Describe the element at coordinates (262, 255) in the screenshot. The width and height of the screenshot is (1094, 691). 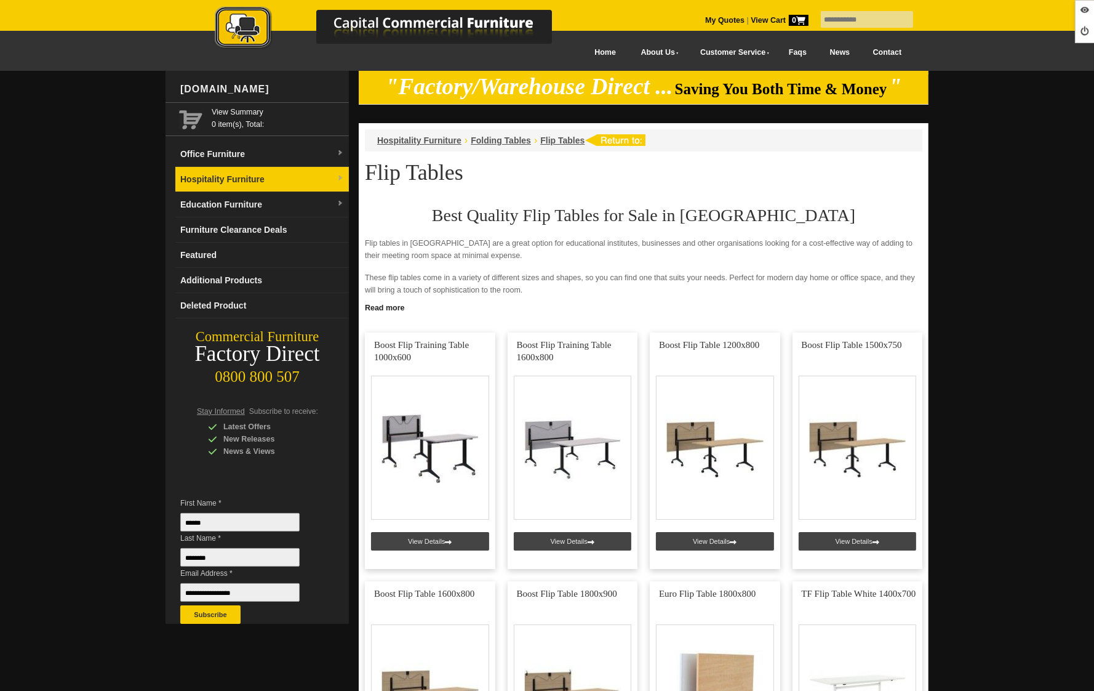
I see `a: Featured` at that location.